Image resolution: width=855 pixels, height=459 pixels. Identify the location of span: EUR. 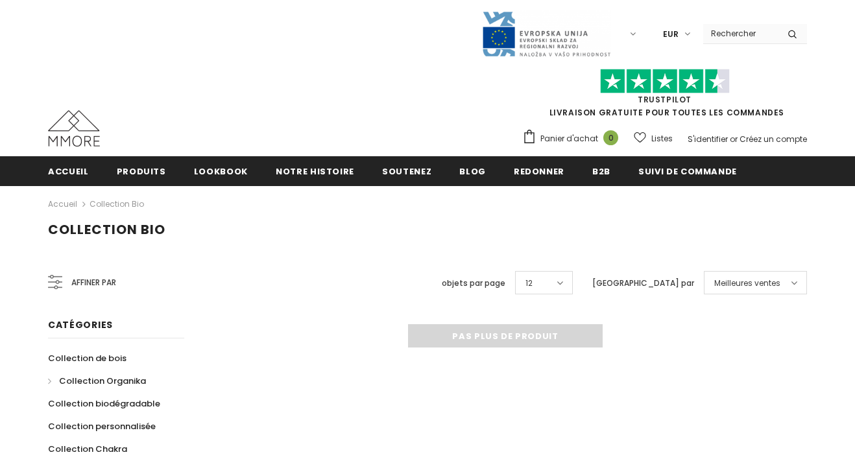
(671, 34).